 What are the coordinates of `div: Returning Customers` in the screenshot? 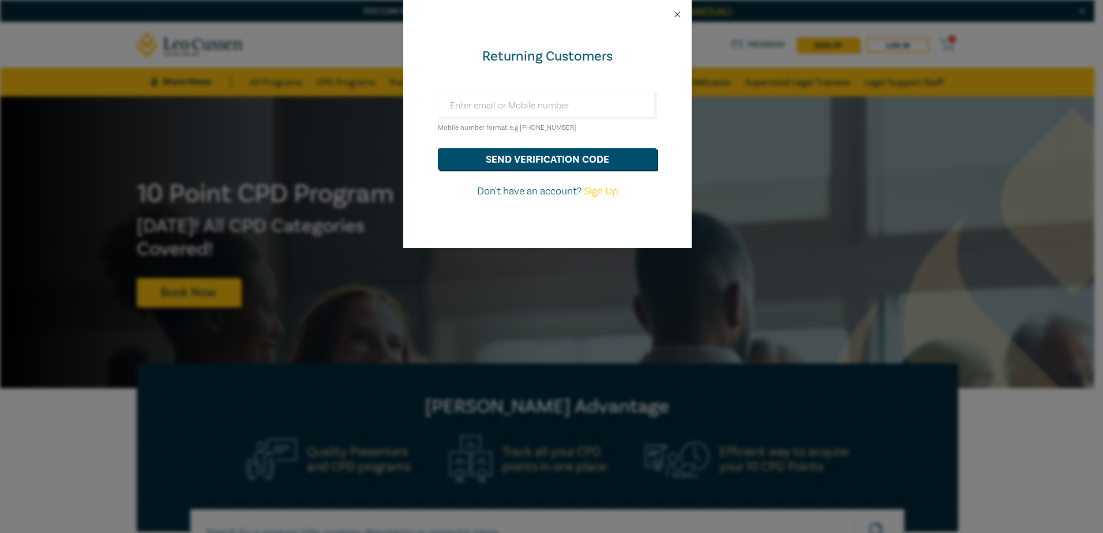 It's located at (547, 57).